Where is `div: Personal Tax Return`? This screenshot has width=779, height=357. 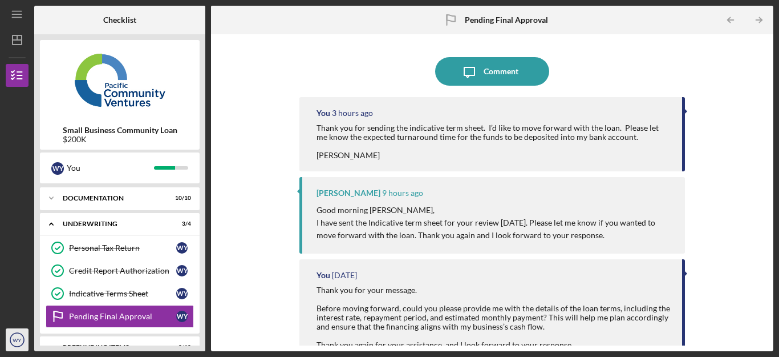 div: Personal Tax Return is located at coordinates (123, 248).